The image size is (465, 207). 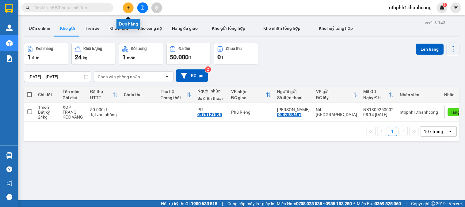 What do you see at coordinates (334, 97) in the screenshot?
I see `div: ĐC lấy` at bounding box center [334, 97].